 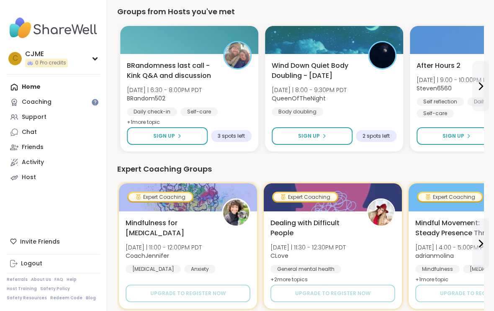 What do you see at coordinates (53, 28) in the screenshot?
I see `img: ShareWell Nav Logo` at bounding box center [53, 28].